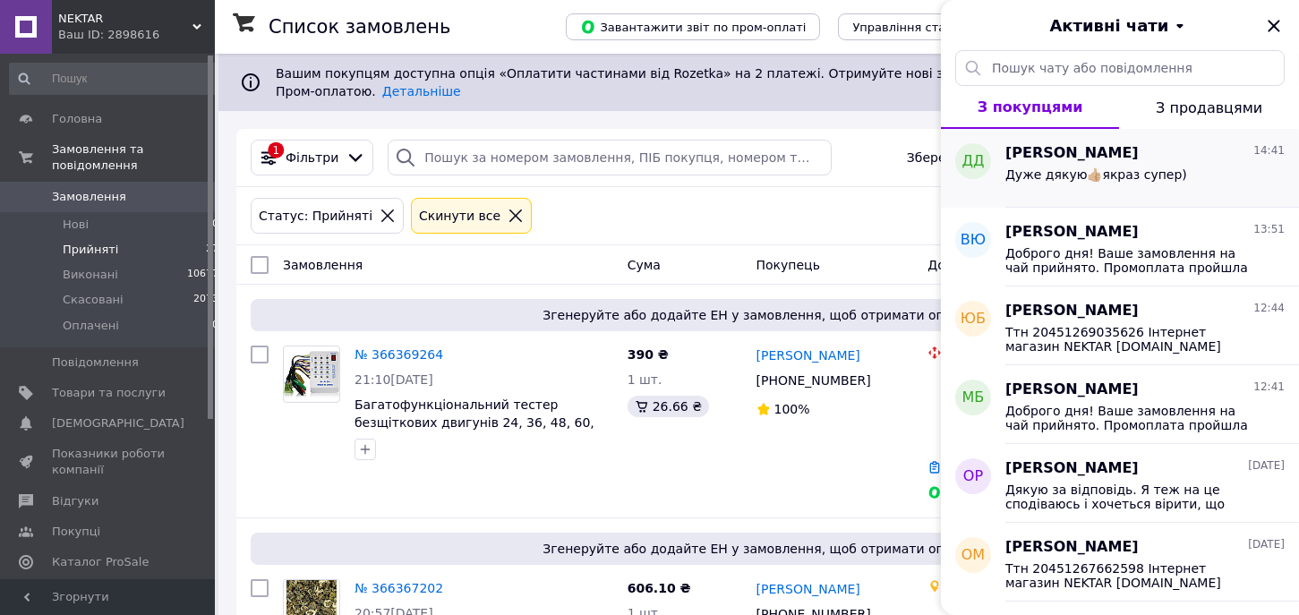 The height and width of the screenshot is (615, 1299). Describe the element at coordinates (398, 355) in the screenshot. I see `a: № 366369264` at that location.